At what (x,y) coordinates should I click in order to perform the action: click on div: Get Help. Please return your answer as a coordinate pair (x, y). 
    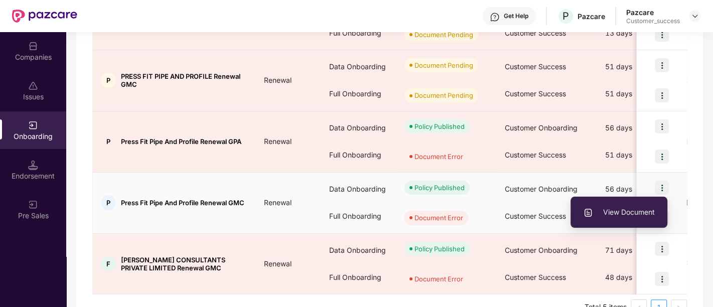
    Looking at the image, I should click on (516, 16).